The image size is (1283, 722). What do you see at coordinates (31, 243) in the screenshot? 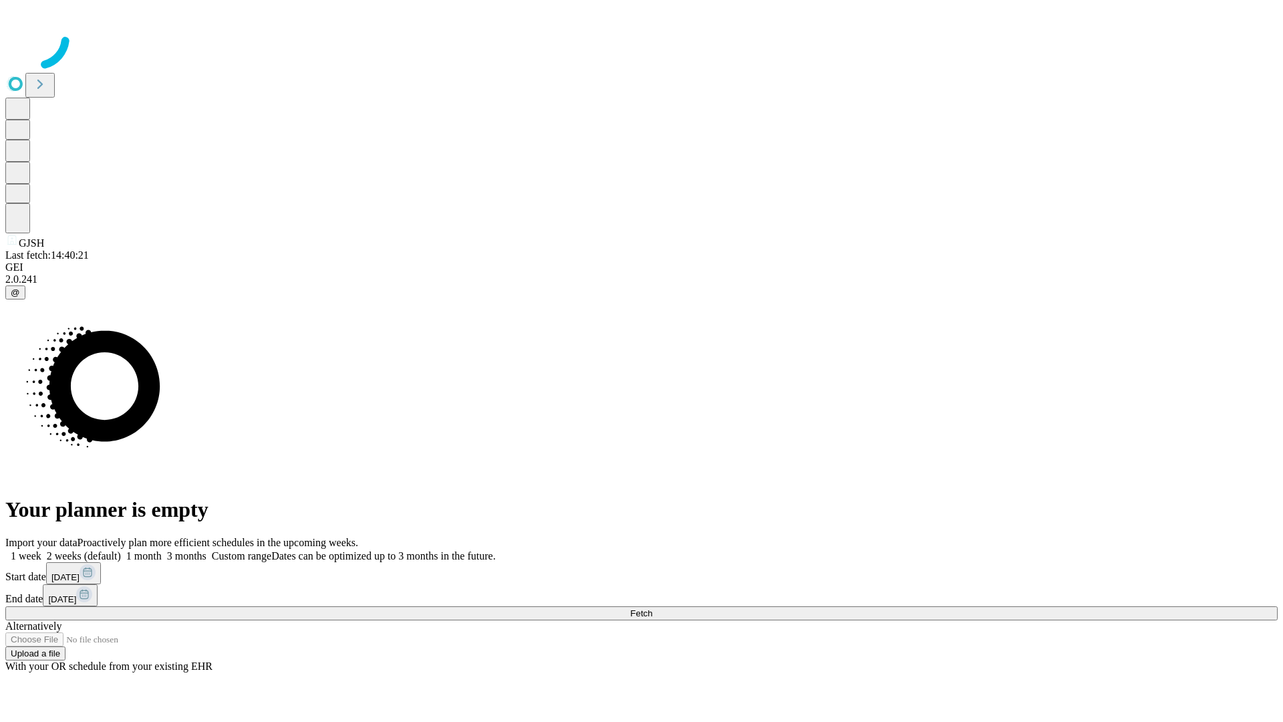
I see `span: GJSH` at bounding box center [31, 243].